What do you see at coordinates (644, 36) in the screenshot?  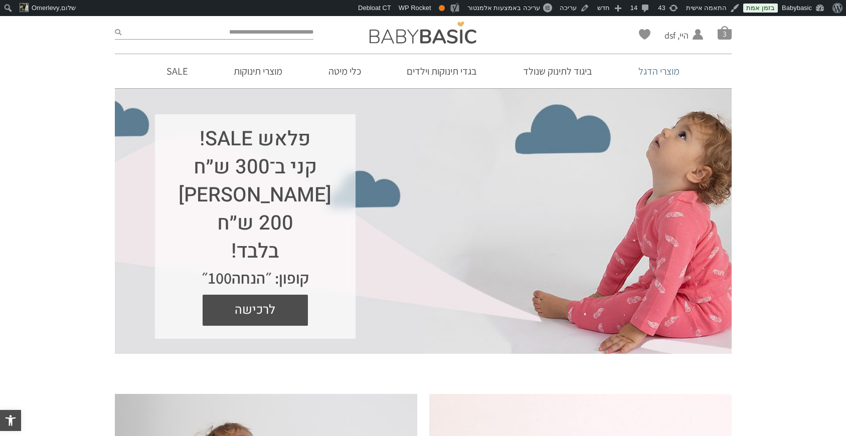 I see `span: Wishlist` at bounding box center [644, 36].